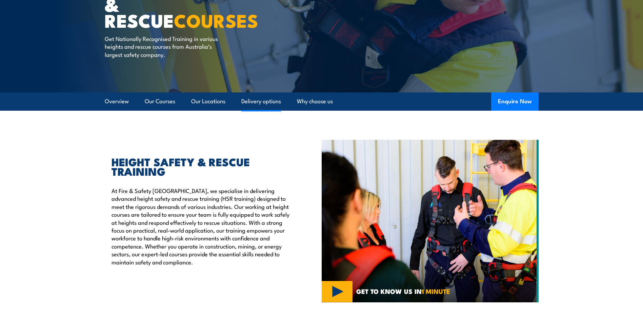  Describe the element at coordinates (208, 101) in the screenshot. I see `a: Our Locations` at that location.